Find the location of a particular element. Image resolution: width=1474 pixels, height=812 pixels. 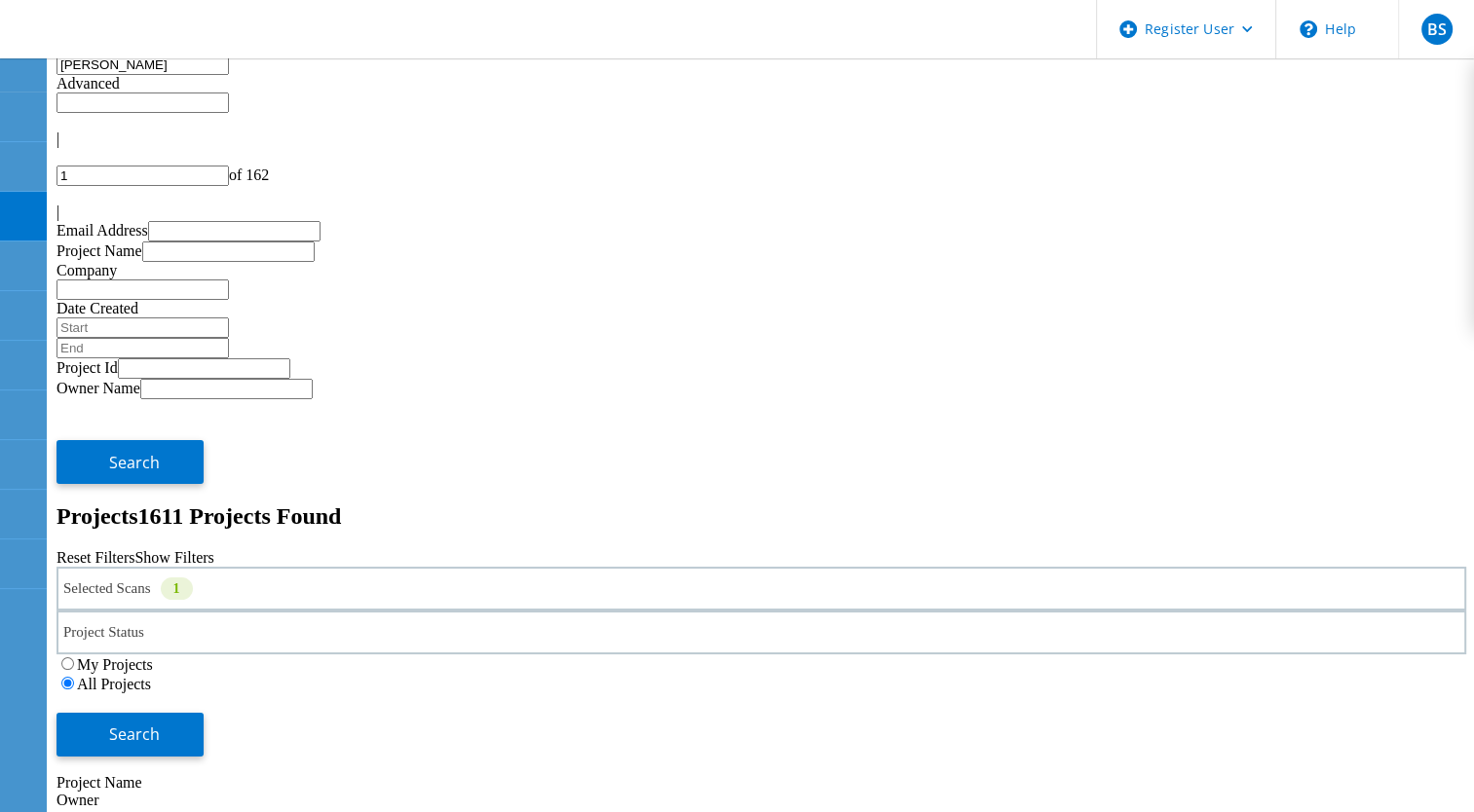

span: BS is located at coordinates (1435, 30).